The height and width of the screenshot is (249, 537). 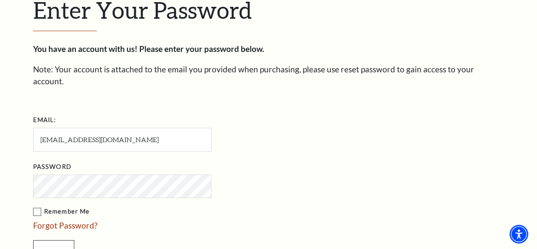 I want to click on p: Note: Your account is attached to the email you provided when purchasing, please use reset passwo..., so click(x=269, y=75).